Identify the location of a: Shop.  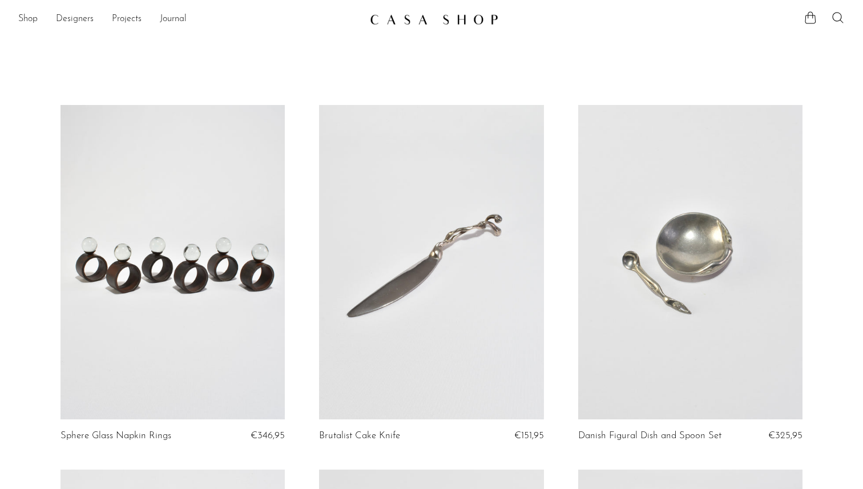
(28, 19).